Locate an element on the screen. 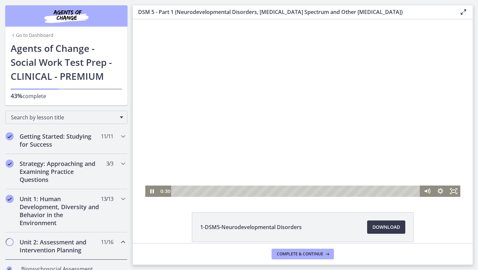 This screenshot has height=270, width=478. button: Complete & continue is located at coordinates (303, 254).